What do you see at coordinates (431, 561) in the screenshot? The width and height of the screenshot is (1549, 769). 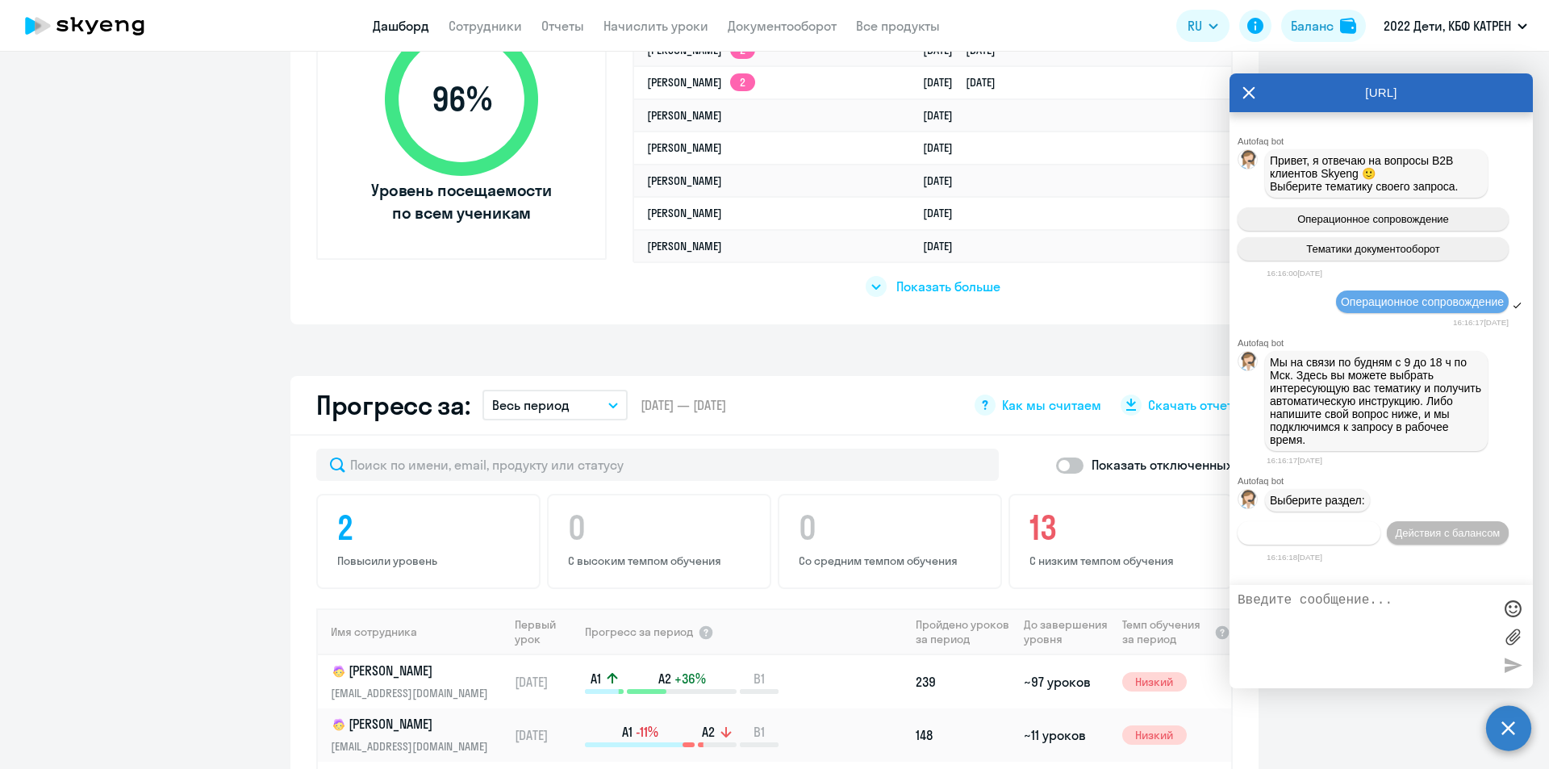 I see `p: Повысили уровень` at bounding box center [431, 561].